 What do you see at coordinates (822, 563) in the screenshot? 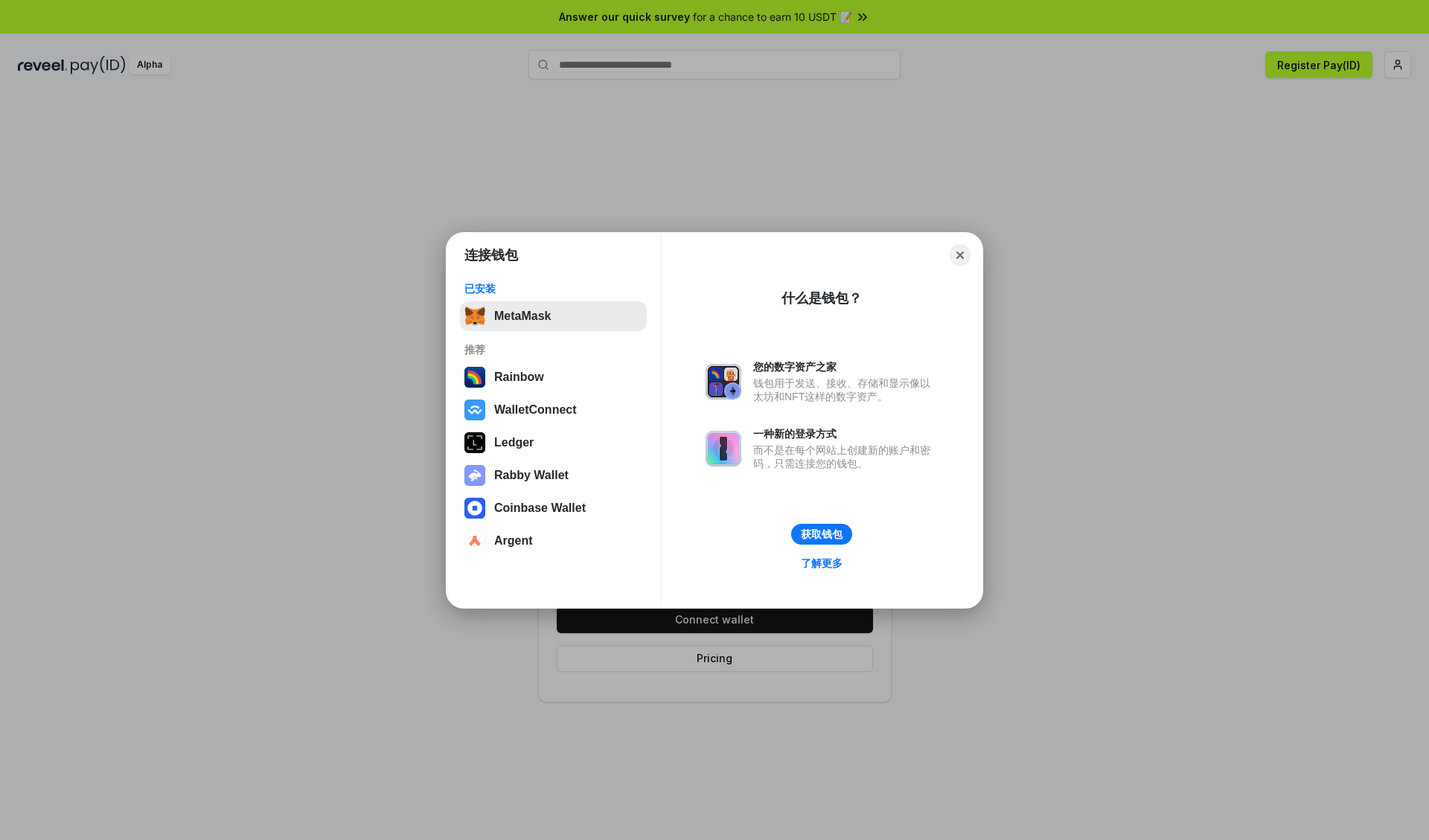
I see `div: 了解更多` at bounding box center [822, 563].